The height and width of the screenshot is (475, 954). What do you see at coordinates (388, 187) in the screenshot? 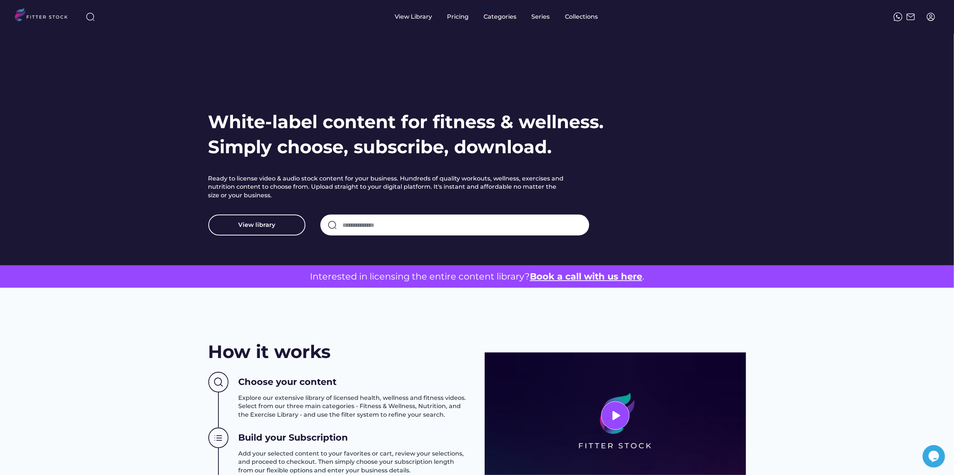
I see `h2: Ready to license video & audio stock content for your business. Hundreds of quality workouts, wel...` at bounding box center [388, 187].